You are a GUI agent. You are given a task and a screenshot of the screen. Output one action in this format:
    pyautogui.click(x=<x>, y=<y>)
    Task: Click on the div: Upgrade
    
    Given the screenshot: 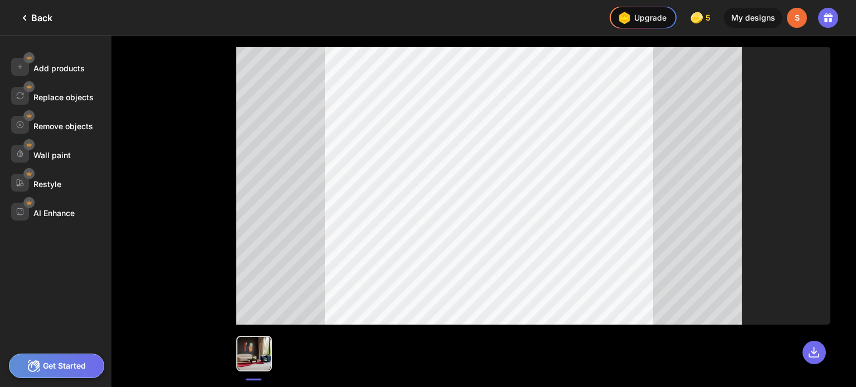 What is the action you would take?
    pyautogui.click(x=641, y=18)
    